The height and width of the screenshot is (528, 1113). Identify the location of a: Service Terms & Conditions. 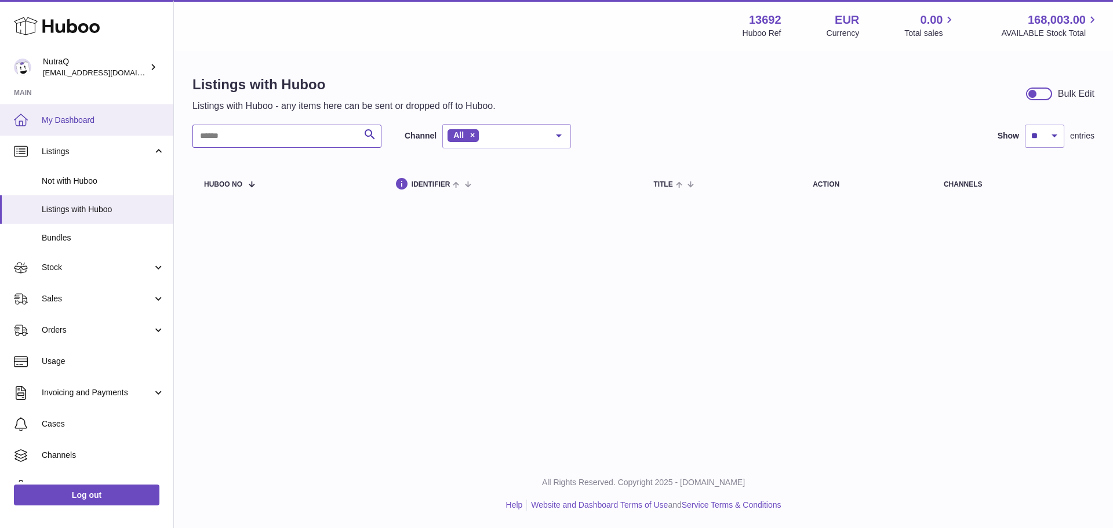
(732, 505).